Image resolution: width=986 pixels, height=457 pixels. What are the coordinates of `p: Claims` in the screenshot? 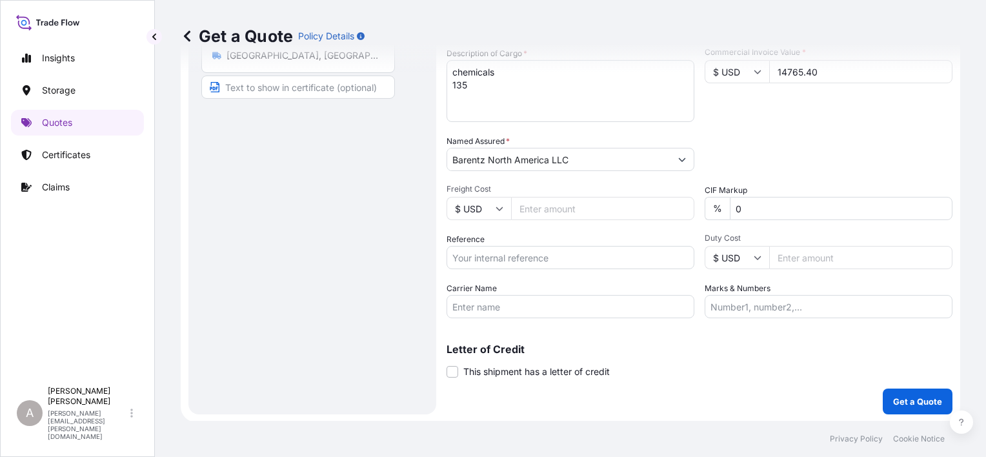 It's located at (55, 187).